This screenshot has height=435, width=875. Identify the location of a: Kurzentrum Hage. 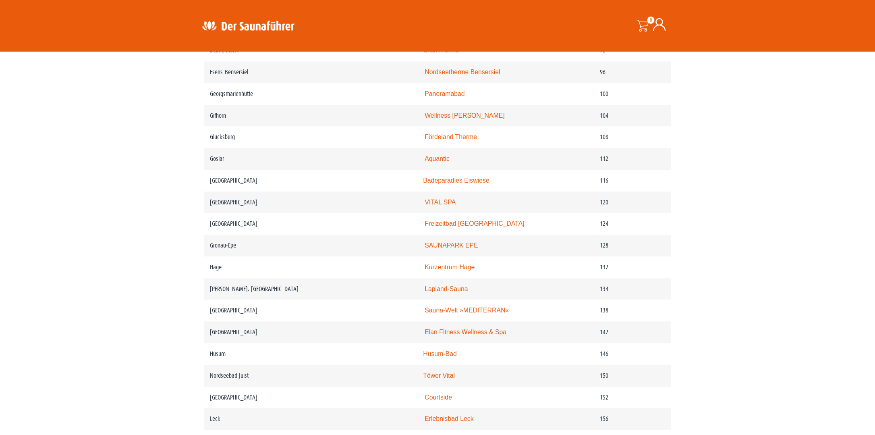
(450, 267).